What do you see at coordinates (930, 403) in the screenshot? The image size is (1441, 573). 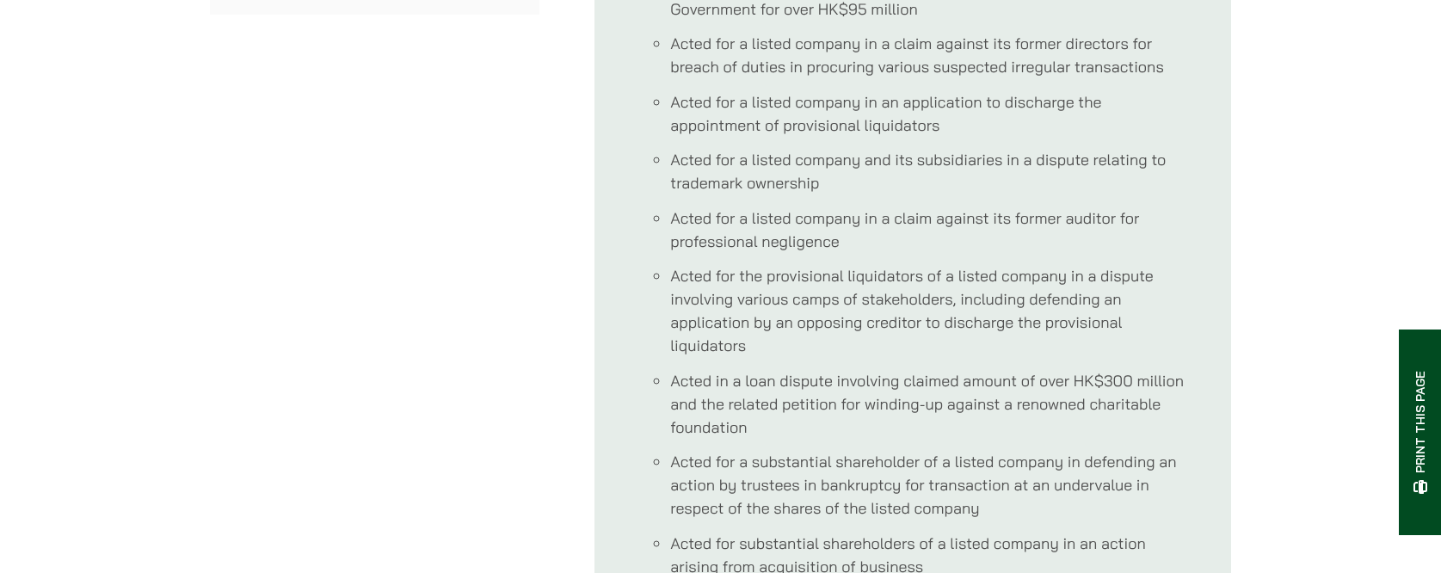 I see `li: Acted in a loan dispute involving claimed amount of over HK$300 million and the related petition ...` at bounding box center [930, 403].